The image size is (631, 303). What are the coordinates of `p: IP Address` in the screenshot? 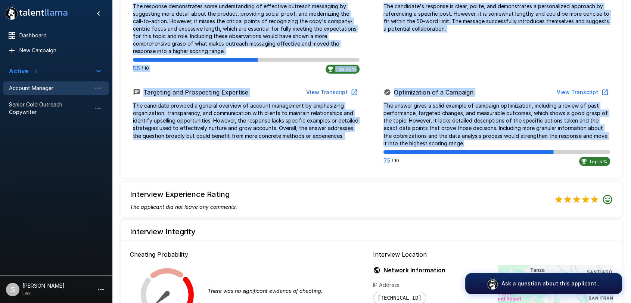 It's located at (431, 285).